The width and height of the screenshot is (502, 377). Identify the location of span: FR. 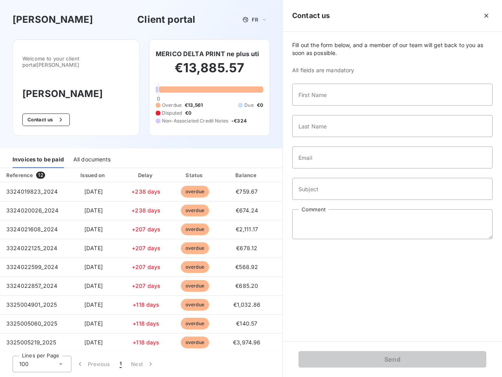
(255, 20).